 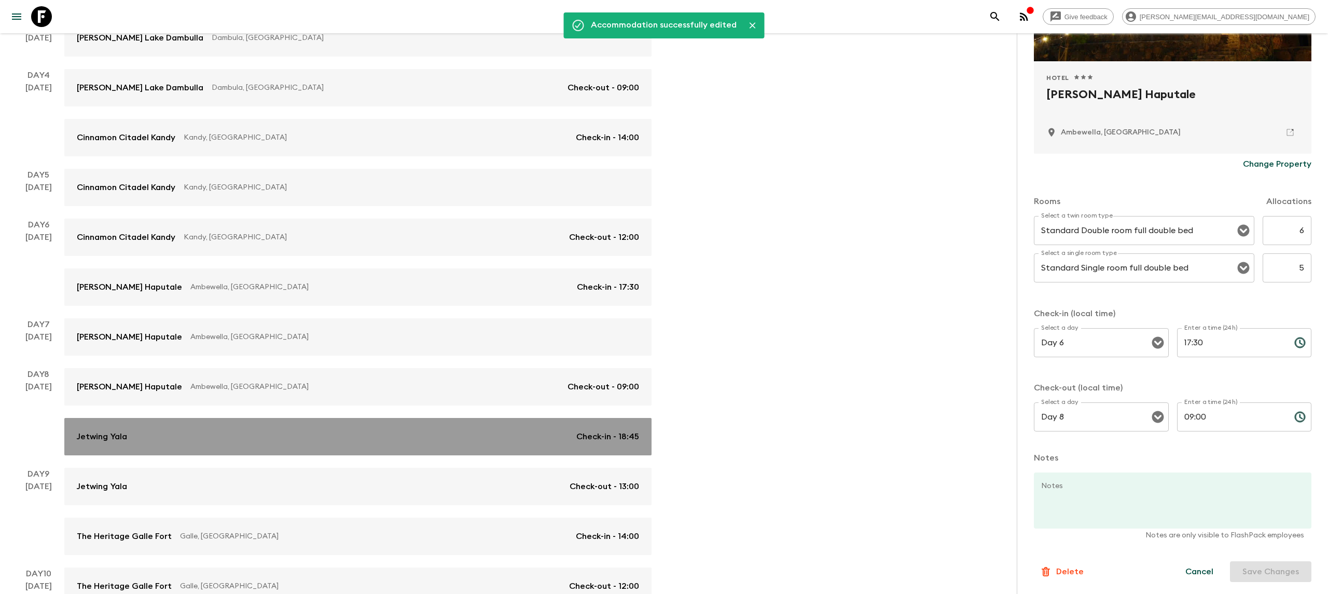 I want to click on p: Day 10, so click(x=38, y=573).